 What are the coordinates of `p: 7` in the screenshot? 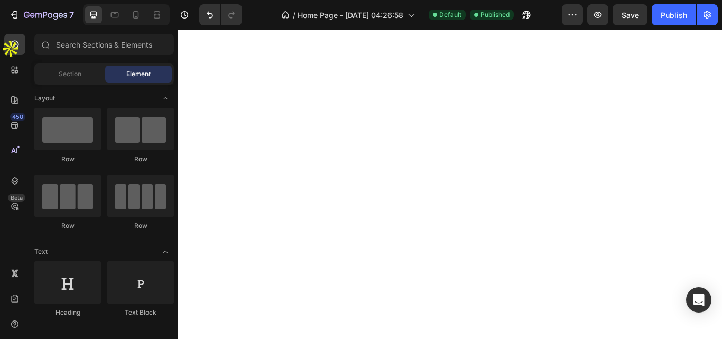 It's located at (71, 15).